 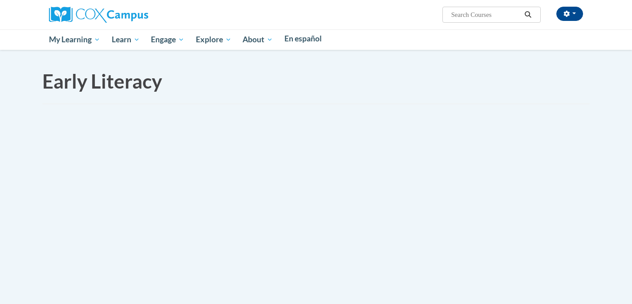 I want to click on button: Account Settings, so click(x=570, y=14).